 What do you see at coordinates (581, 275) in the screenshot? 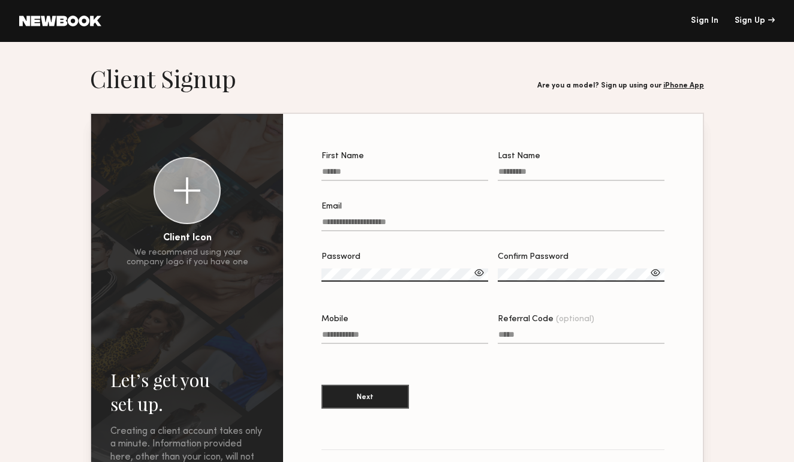
I see `input: Confirm Password` at bounding box center [581, 275].